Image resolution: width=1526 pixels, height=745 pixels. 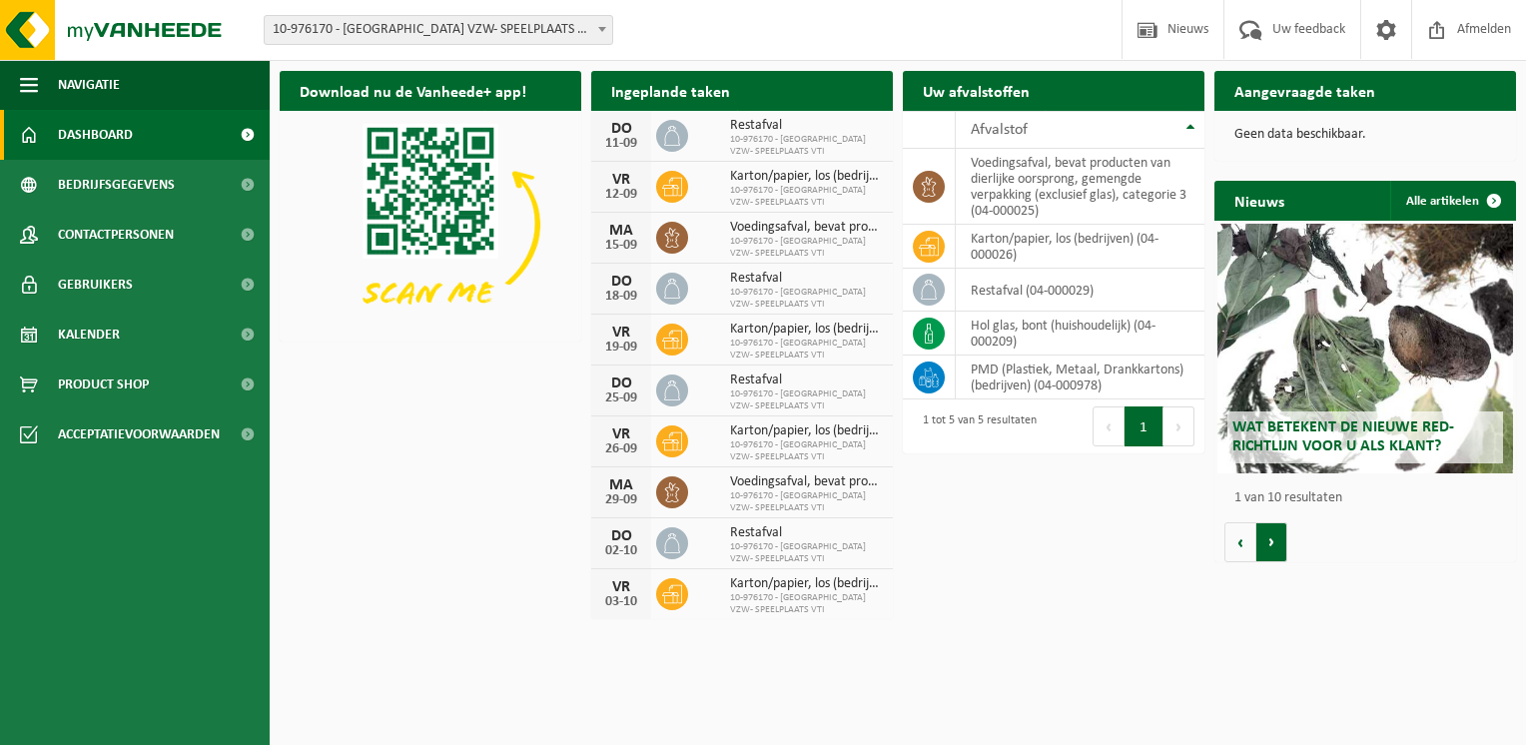 I want to click on span: 10-976170 - VRIJ TECHNISCH INSTITUUT LEUVEN VZW- SPEELPLAATS VTI - LEUVEN, so click(x=438, y=30).